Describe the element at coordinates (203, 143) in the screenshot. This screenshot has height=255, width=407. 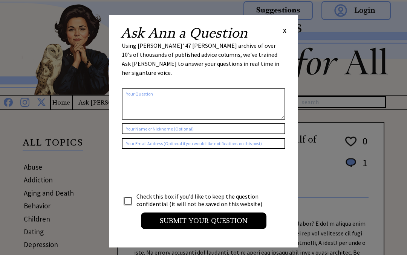
I see `input: Your Email Address (Optional if you would like notifications on this post)` at that location.